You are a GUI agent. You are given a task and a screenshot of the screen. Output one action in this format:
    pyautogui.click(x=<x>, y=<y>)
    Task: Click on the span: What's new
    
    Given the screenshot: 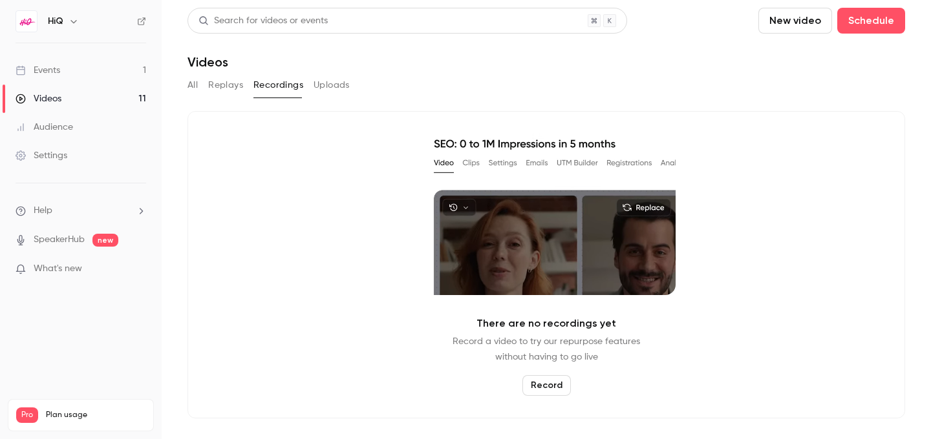 What is the action you would take?
    pyautogui.click(x=58, y=269)
    